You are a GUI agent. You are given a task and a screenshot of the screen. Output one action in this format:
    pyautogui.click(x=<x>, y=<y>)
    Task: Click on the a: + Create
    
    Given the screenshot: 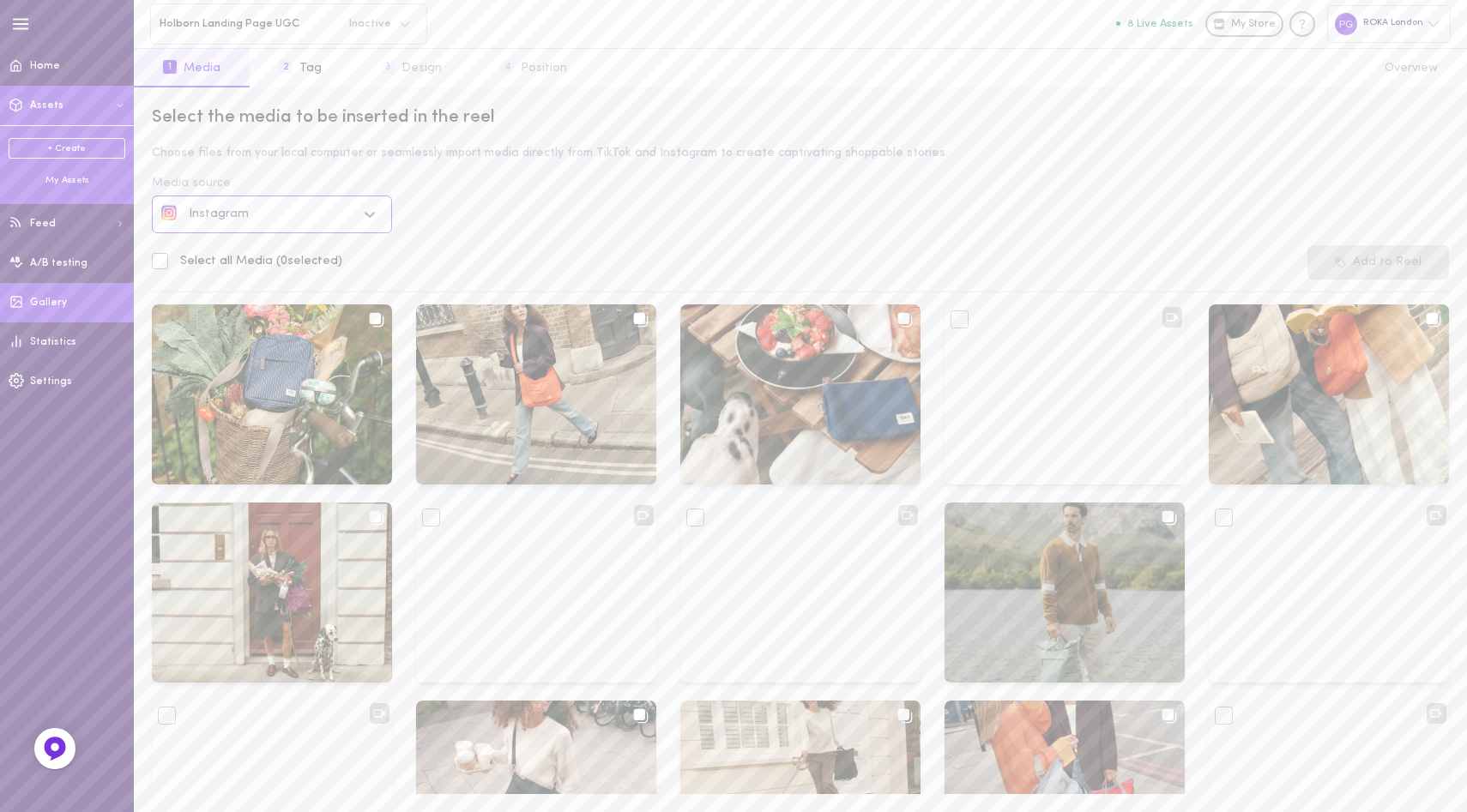 What is the action you would take?
    pyautogui.click(x=67, y=148)
    